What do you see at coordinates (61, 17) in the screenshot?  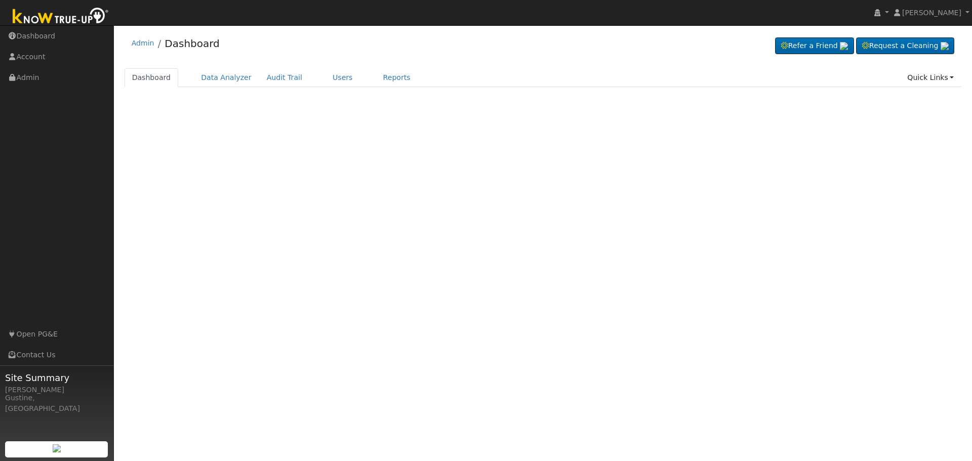 I see `img: Know True-Up` at bounding box center [61, 17].